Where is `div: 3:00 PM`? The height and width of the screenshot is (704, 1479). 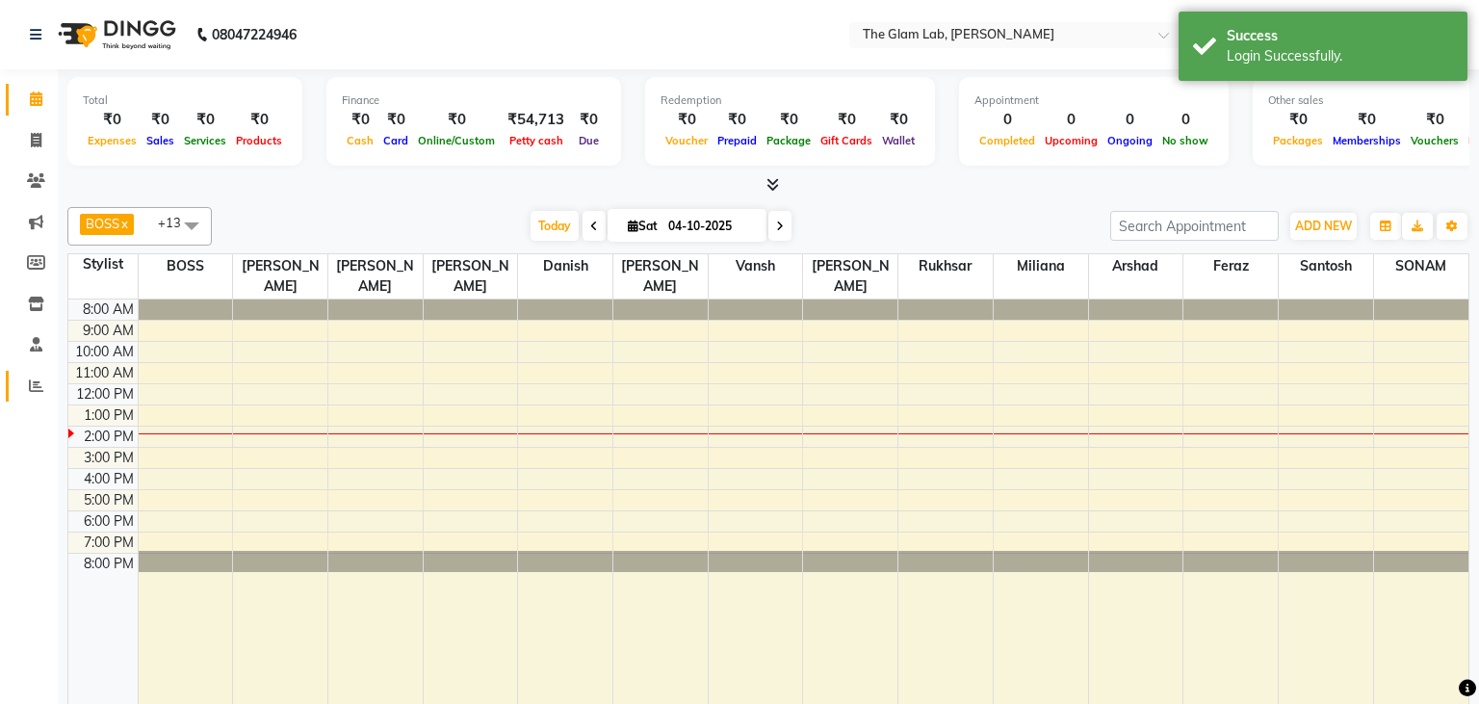 div: 3:00 PM is located at coordinates (109, 457).